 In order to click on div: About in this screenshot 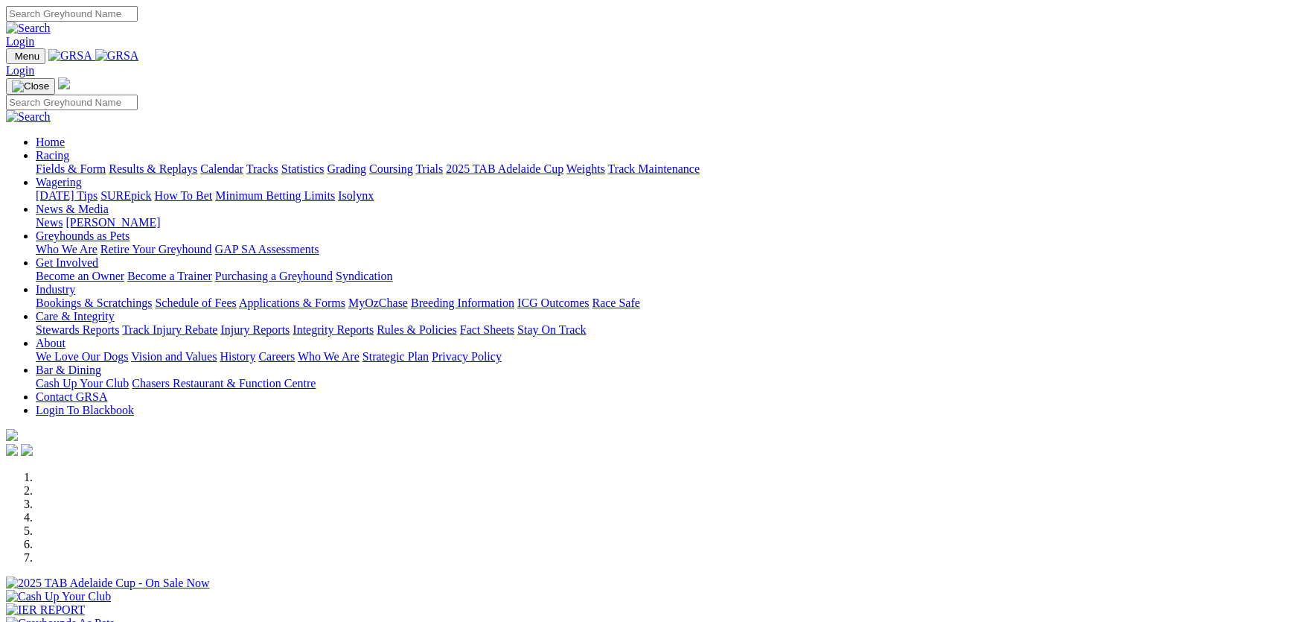, I will do `click(672, 357)`.